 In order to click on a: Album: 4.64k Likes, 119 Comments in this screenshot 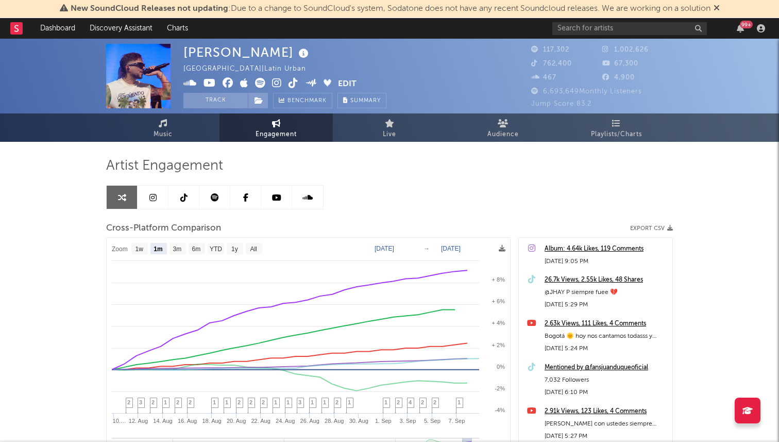, I will do `click(606, 249)`.